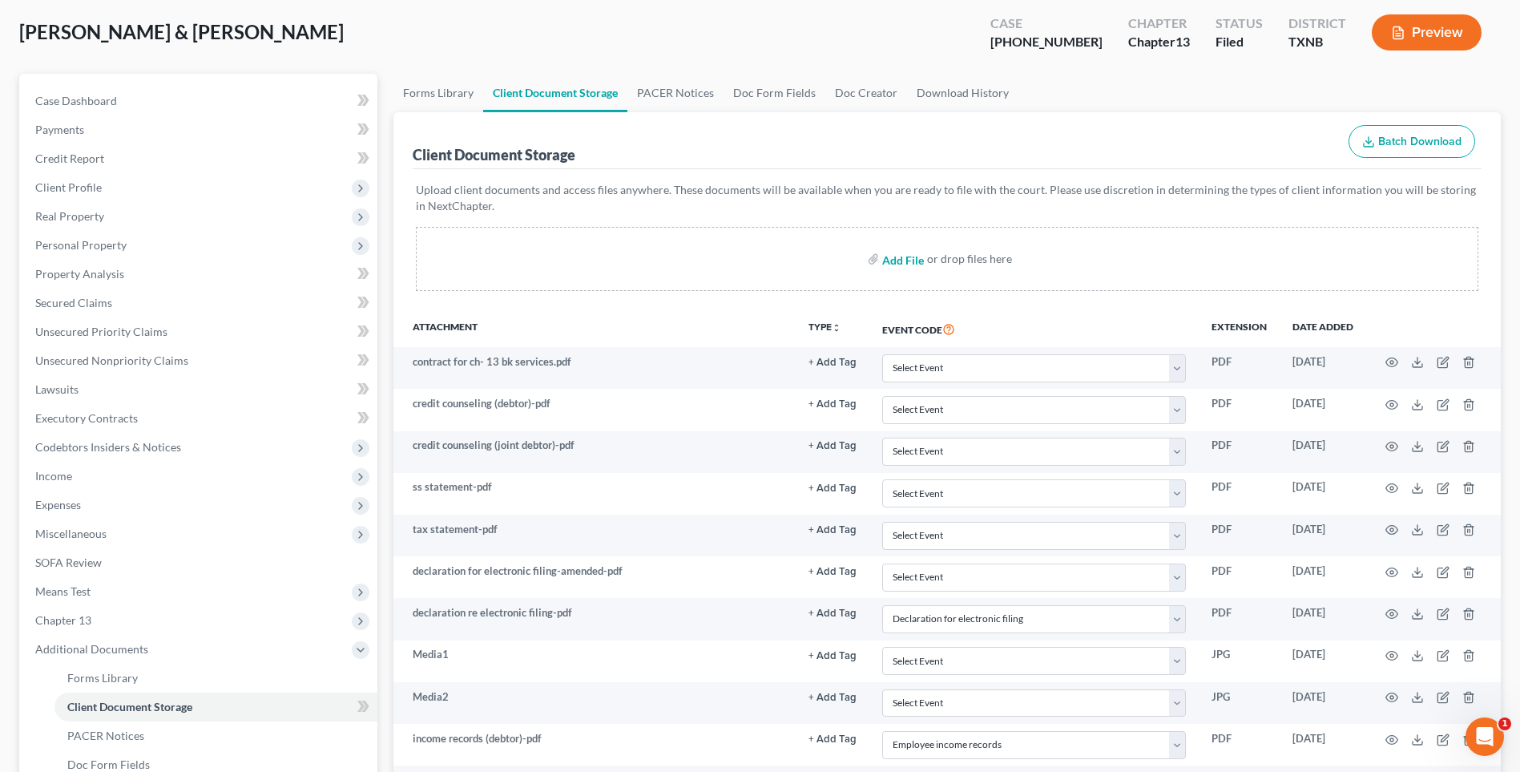 The width and height of the screenshot is (1520, 772). I want to click on div: Filed, so click(1239, 42).